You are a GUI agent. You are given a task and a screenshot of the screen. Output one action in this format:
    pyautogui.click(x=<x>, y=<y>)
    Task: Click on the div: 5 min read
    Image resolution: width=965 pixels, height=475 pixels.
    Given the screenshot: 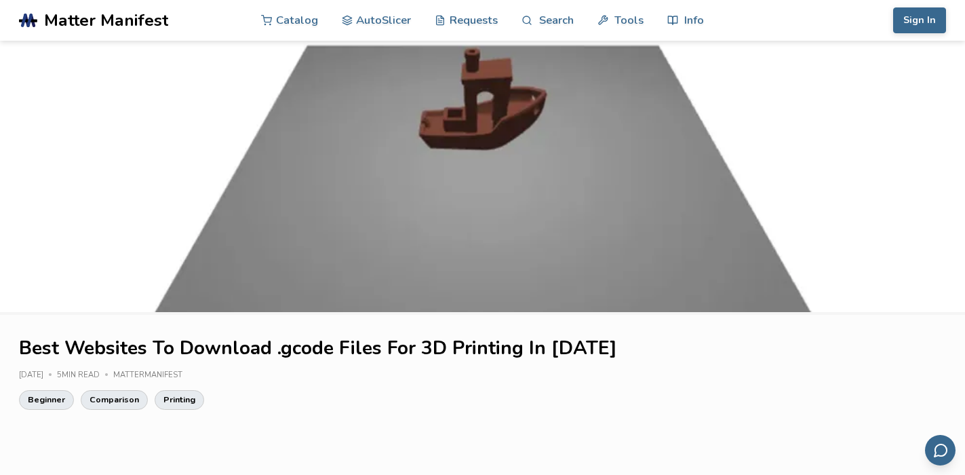 What is the action you would take?
    pyautogui.click(x=85, y=375)
    